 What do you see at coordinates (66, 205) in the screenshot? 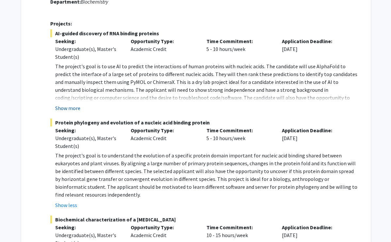
I see `button: Show less` at bounding box center [66, 205].